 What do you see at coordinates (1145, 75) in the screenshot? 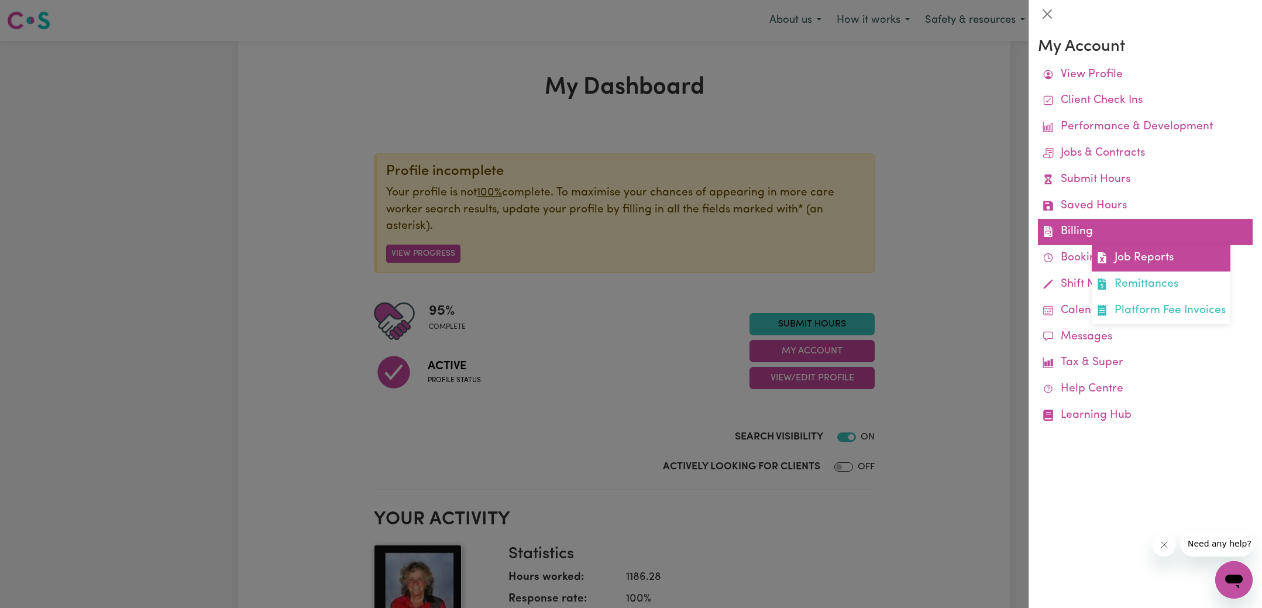
I see `a: View Profile` at bounding box center [1145, 75].